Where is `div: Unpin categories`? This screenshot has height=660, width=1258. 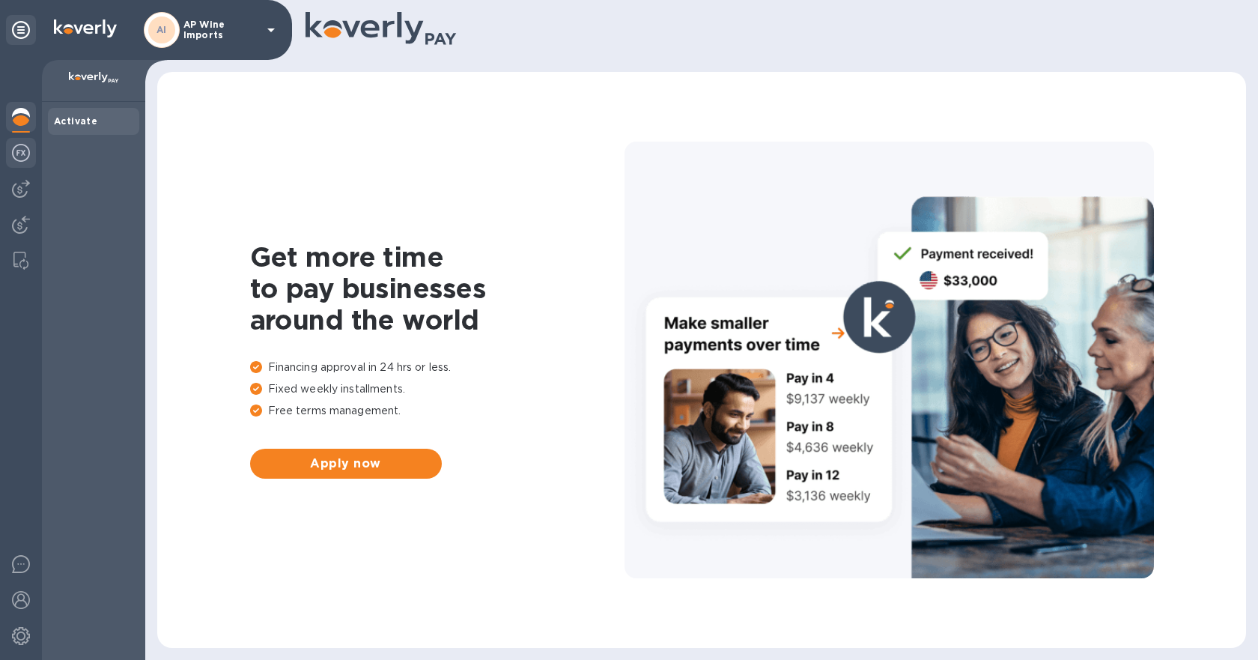 div: Unpin categories is located at coordinates (21, 30).